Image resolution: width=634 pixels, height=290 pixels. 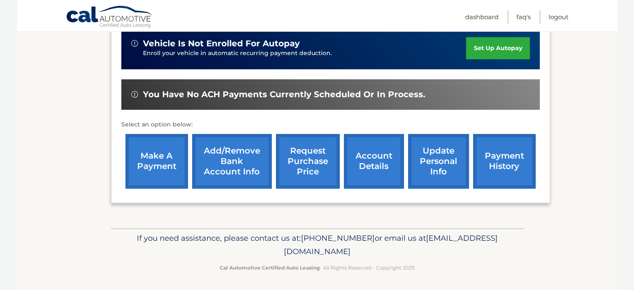 What do you see at coordinates (305, 53) in the screenshot?
I see `p: Enroll your vehicle in automatic recurring payment deduction.` at bounding box center [305, 53].